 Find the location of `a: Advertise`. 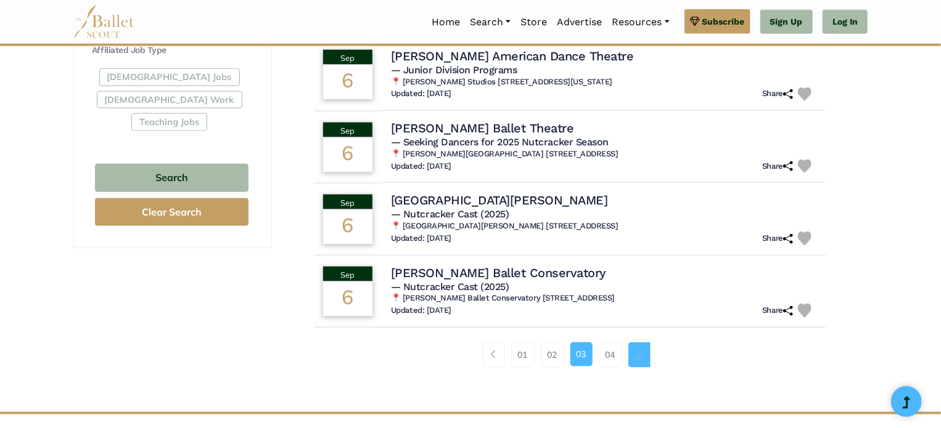

a: Advertise is located at coordinates (579, 22).